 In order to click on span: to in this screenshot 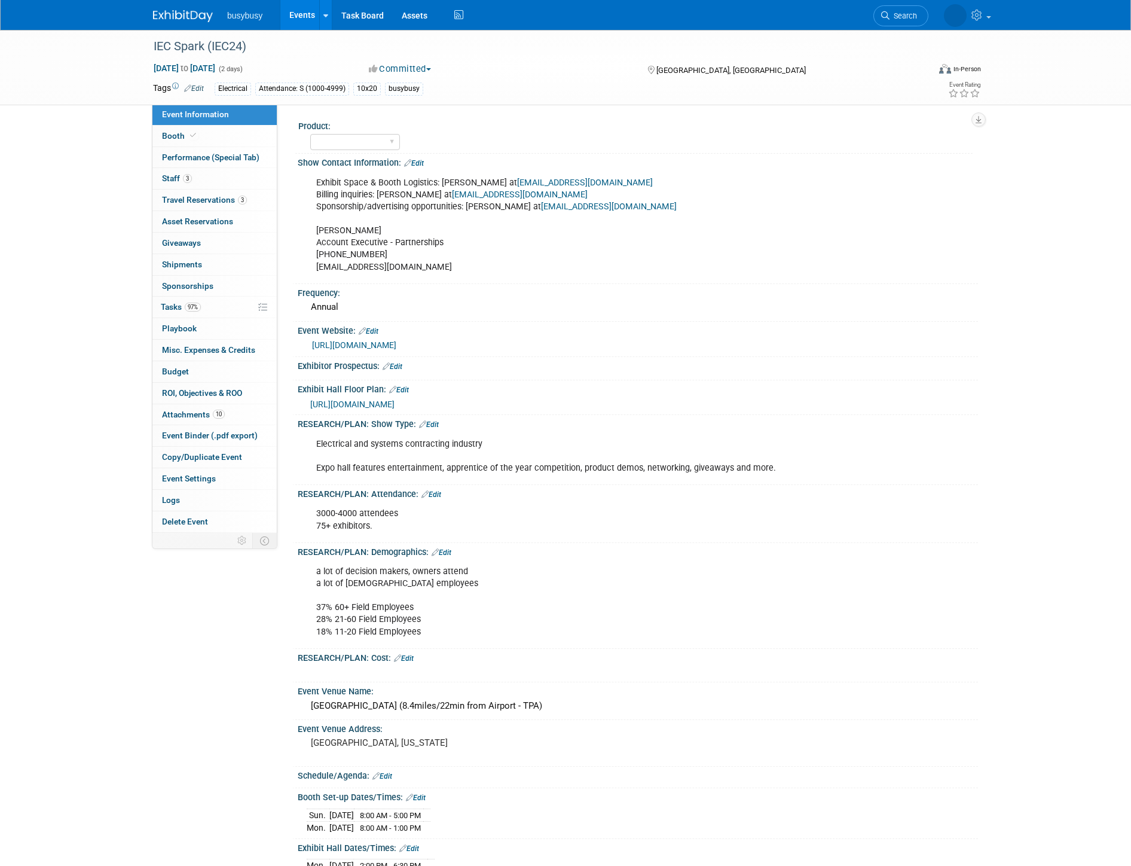, I will do `click(184, 68)`.